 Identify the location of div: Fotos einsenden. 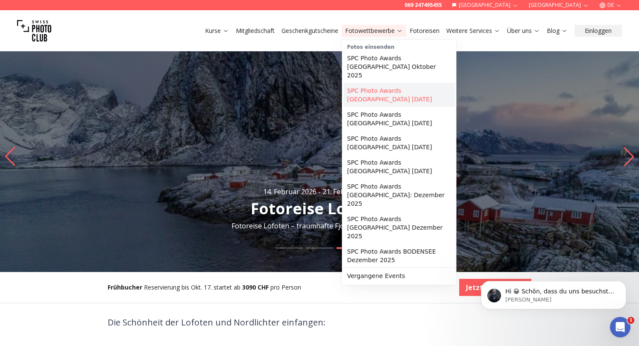
(399, 46).